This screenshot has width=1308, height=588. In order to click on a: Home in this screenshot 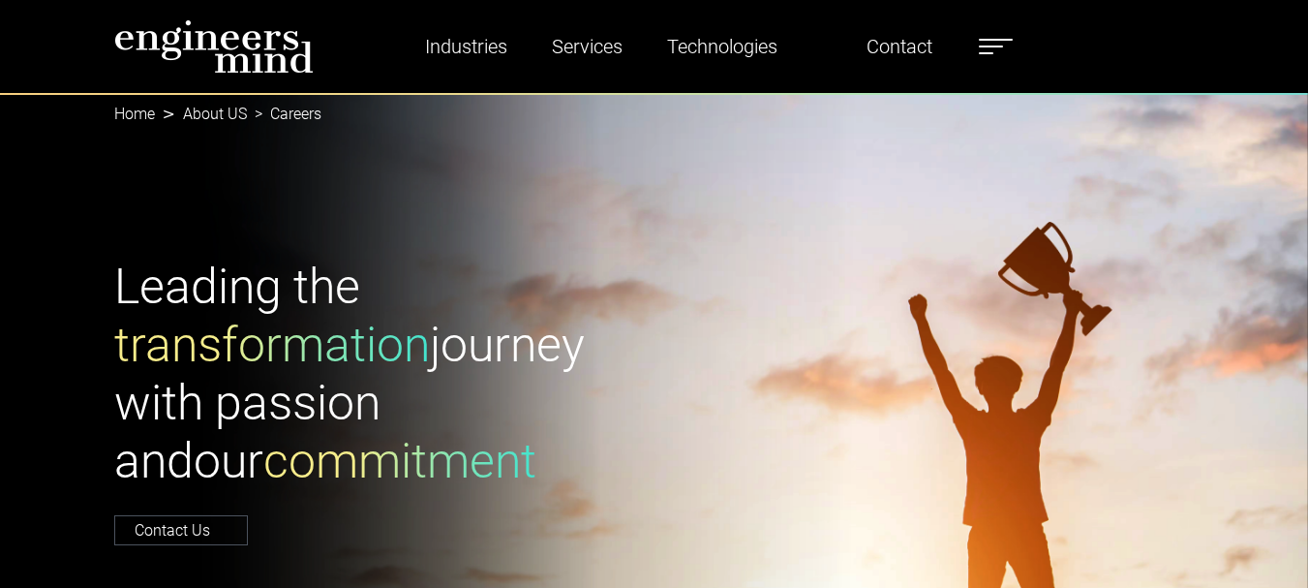, I will do `click(135, 113)`.